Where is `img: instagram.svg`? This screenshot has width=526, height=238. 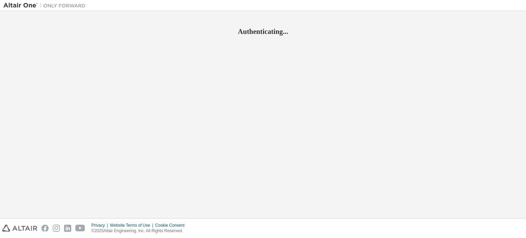 img: instagram.svg is located at coordinates (56, 228).